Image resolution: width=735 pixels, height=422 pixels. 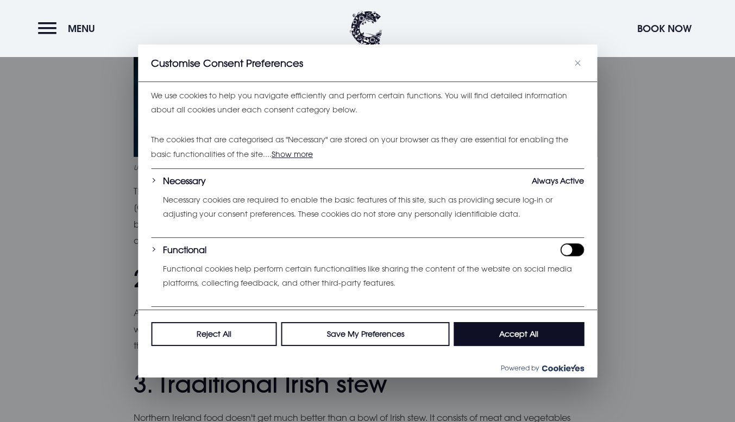 I want to click on p: We use cookies to help you navigate efficiently and perform certain functions. You will find deta..., so click(x=367, y=103).